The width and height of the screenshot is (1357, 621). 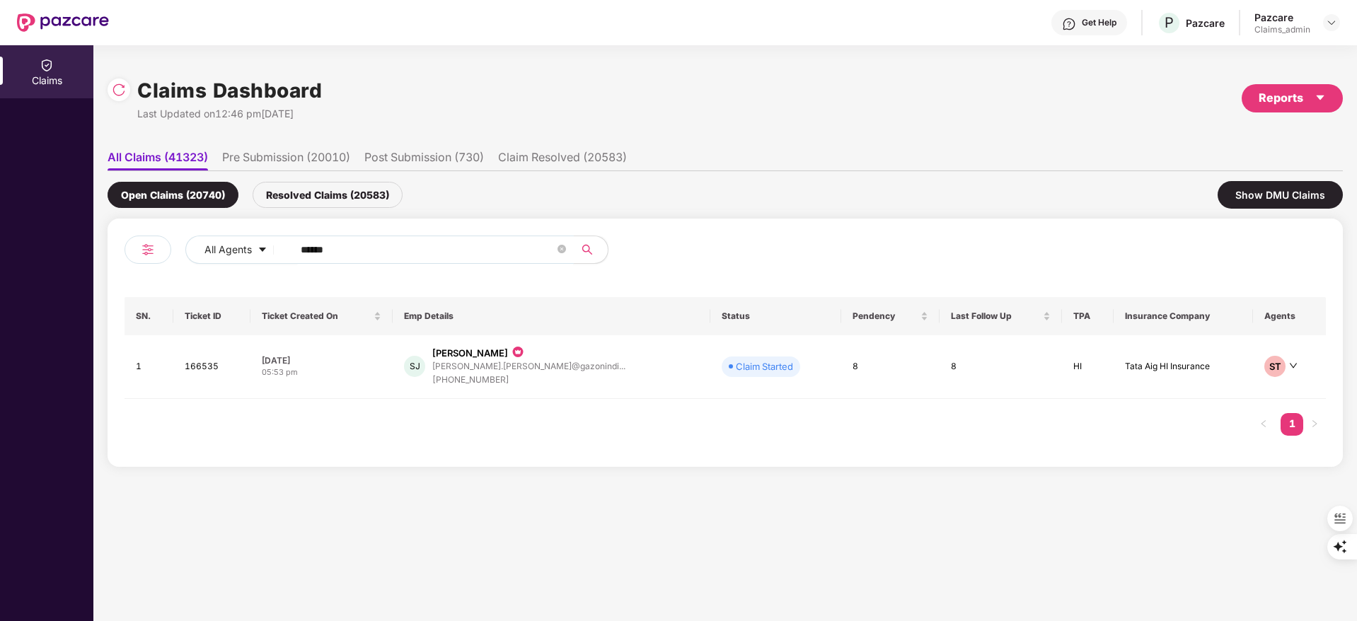 I want to click on img: svg+xml;base64,PHN2ZyBpZD0iQ2xhaW0iIHhtbG5zPSJodHRwOi8vd3d3LnczLm9yZy8yMDAwL3N2ZyIgd2lkdGg9IjIwIi..., so click(x=47, y=65).